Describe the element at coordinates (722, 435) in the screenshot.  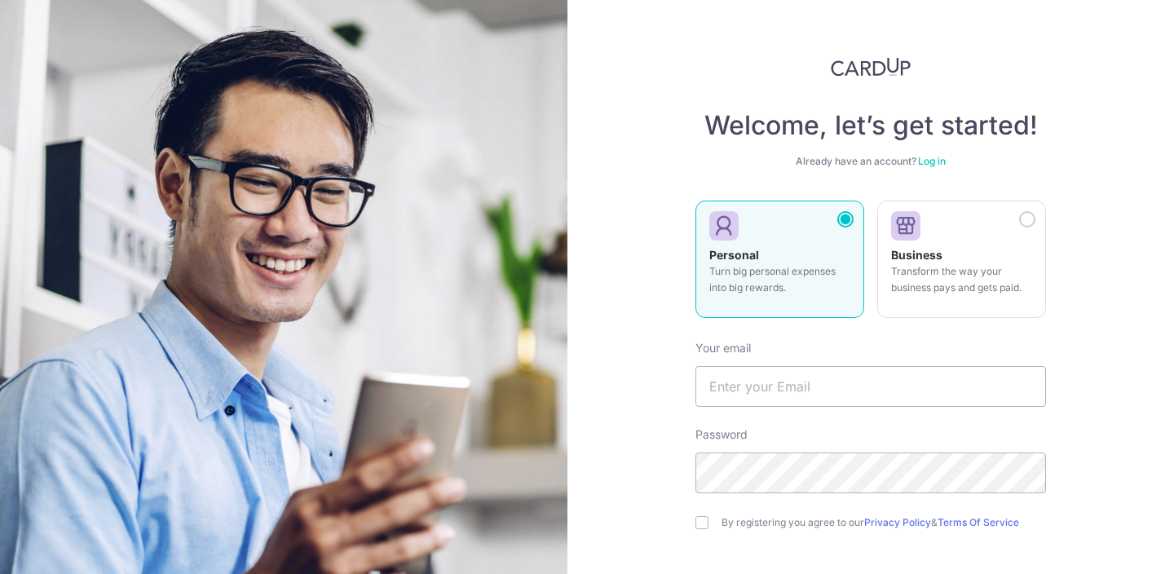
I see `label: Password` at that location.